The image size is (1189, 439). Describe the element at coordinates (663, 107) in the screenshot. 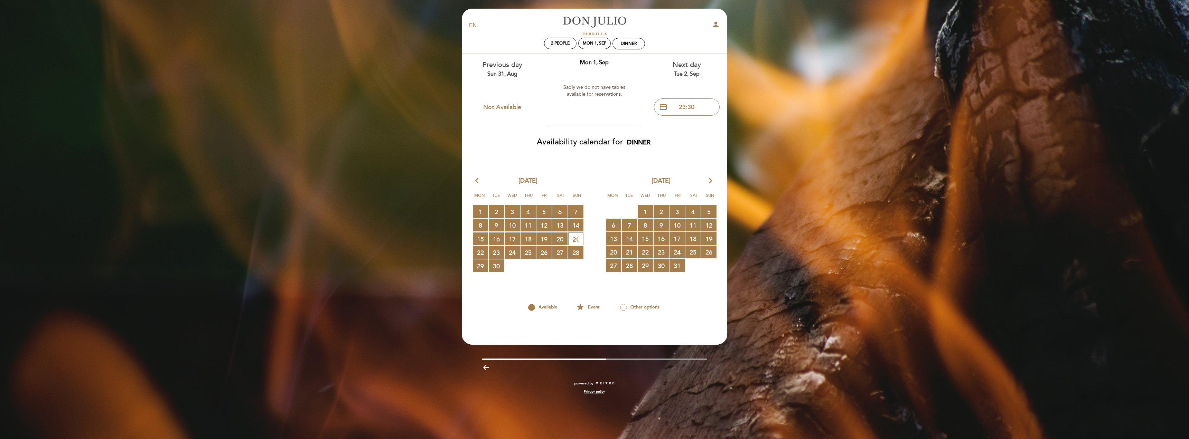

I see `span: credit_card` at that location.